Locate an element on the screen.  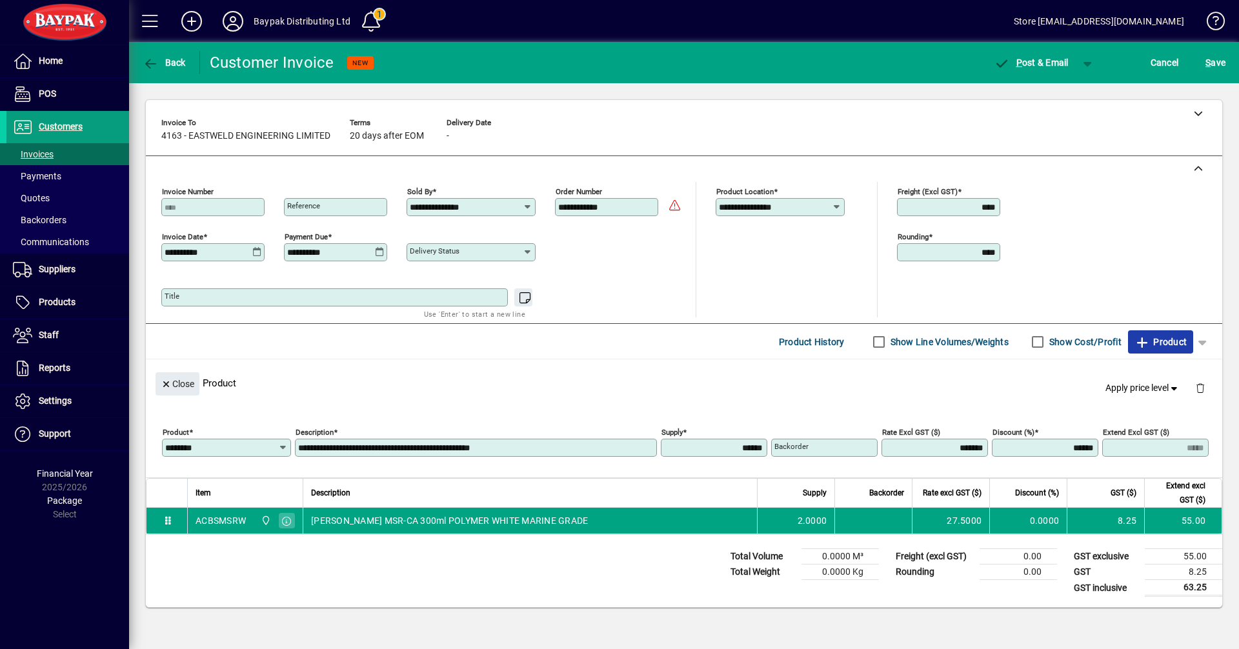
span: Staff is located at coordinates (48, 335).